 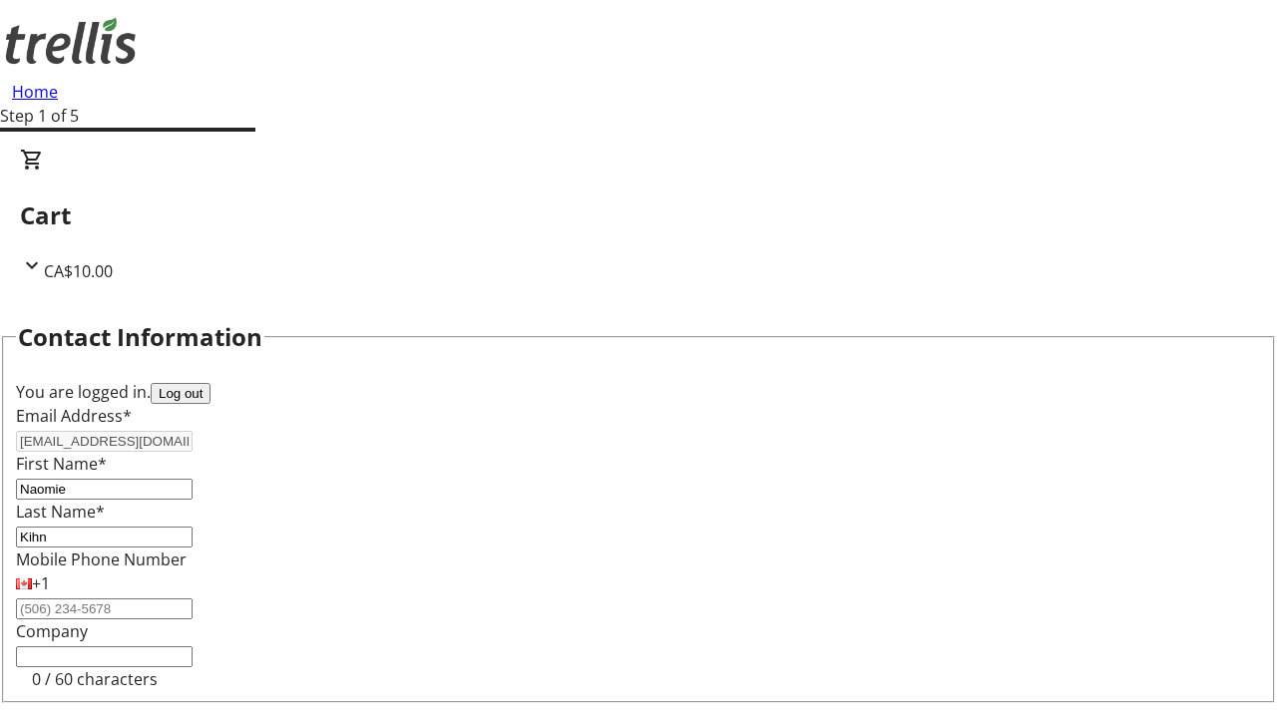 What do you see at coordinates (74, 416) in the screenshot?
I see `label: Email Address*` at bounding box center [74, 416].